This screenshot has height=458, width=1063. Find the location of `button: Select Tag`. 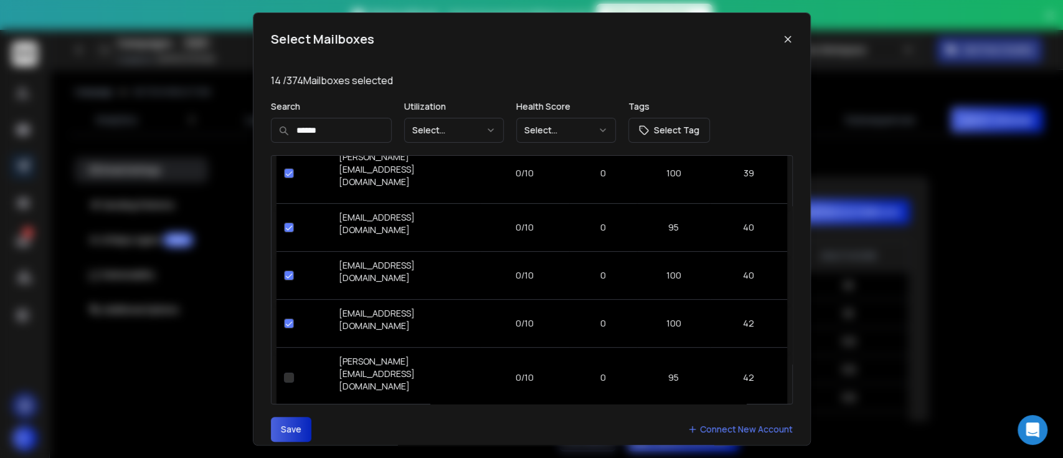

button: Select Tag is located at coordinates (669, 130).